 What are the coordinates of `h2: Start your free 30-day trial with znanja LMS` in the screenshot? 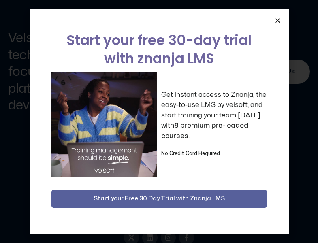 It's located at (159, 49).